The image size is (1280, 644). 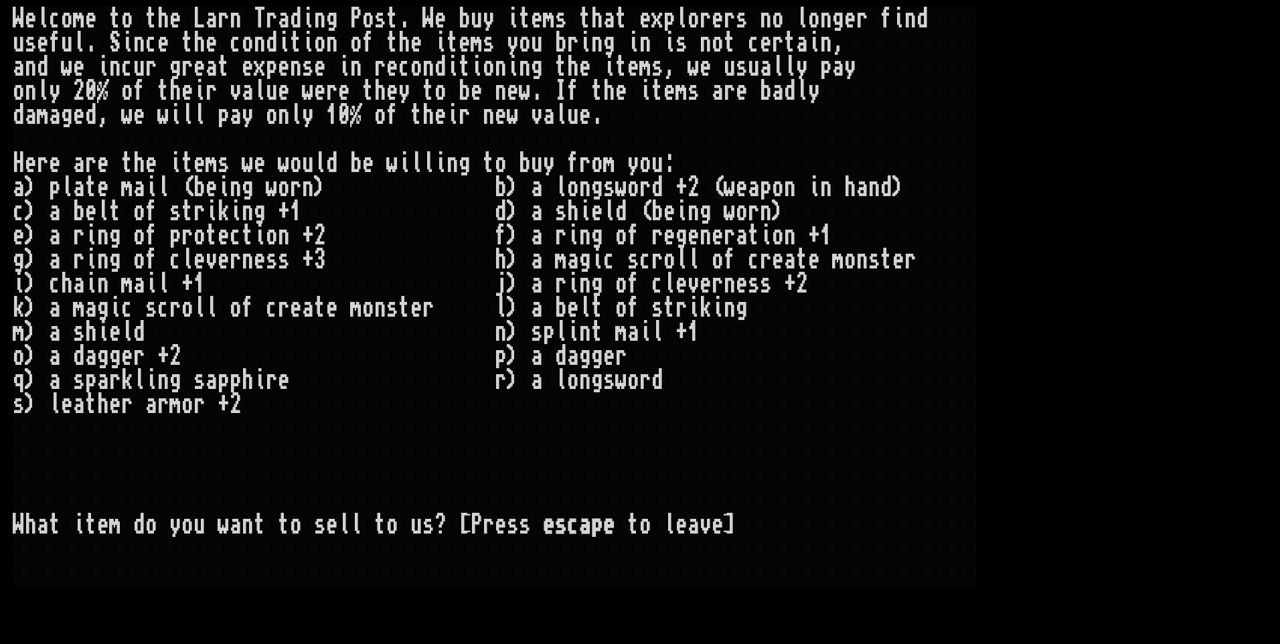 I want to click on div: c, so click(x=404, y=67).